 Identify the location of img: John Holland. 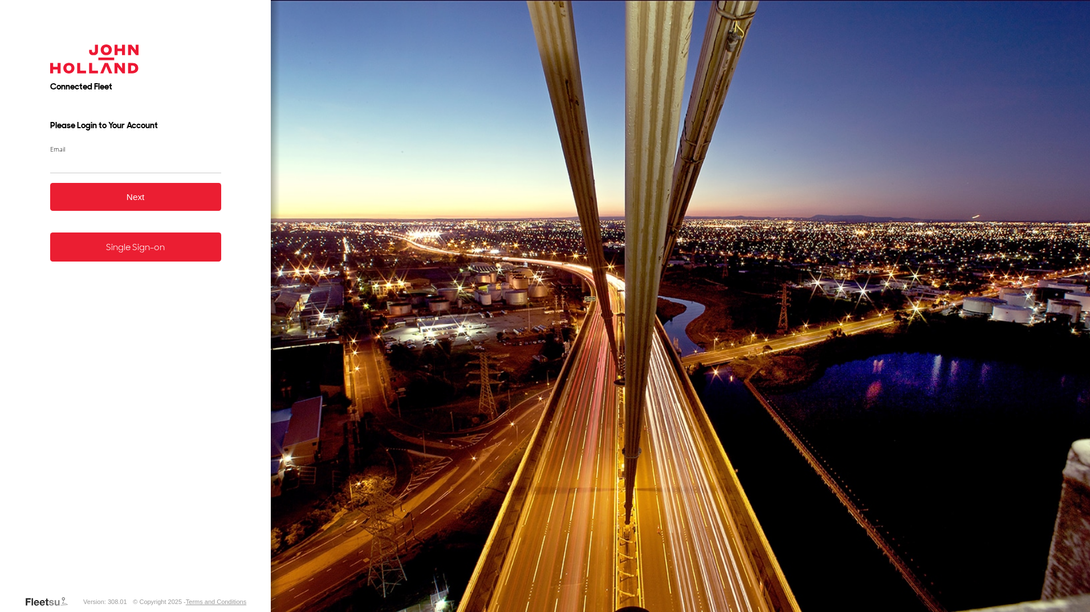
(95, 59).